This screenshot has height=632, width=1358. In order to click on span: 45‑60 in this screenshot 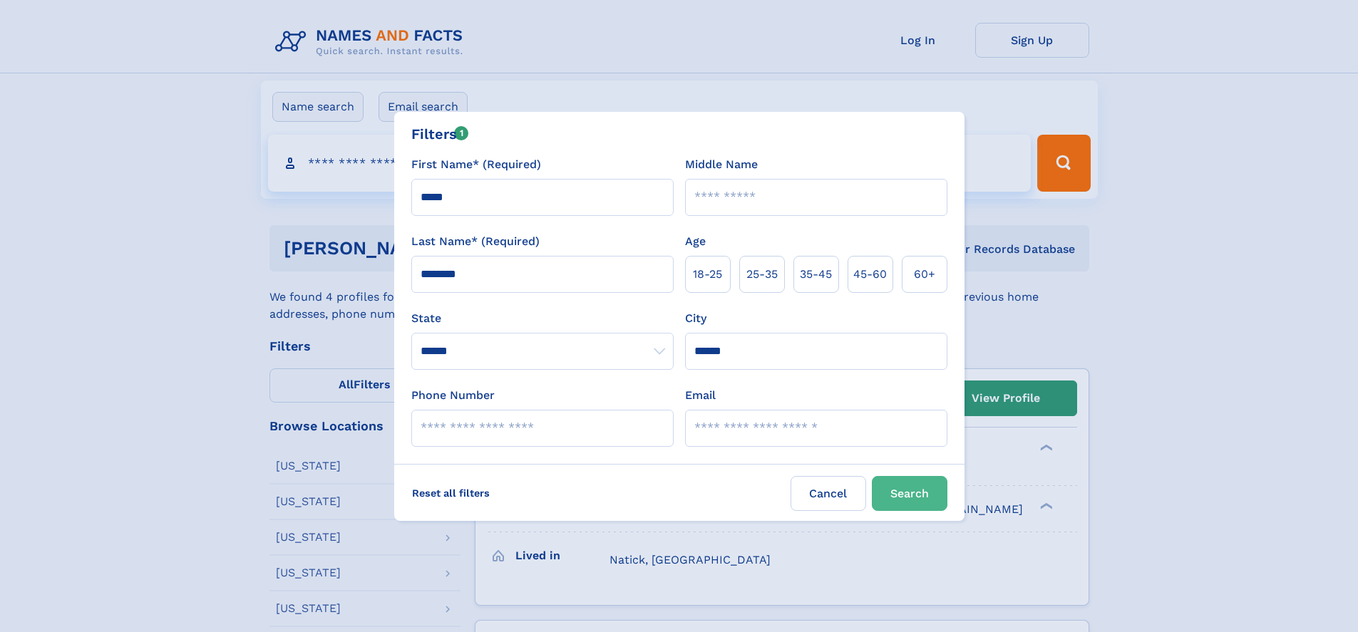, I will do `click(870, 274)`.